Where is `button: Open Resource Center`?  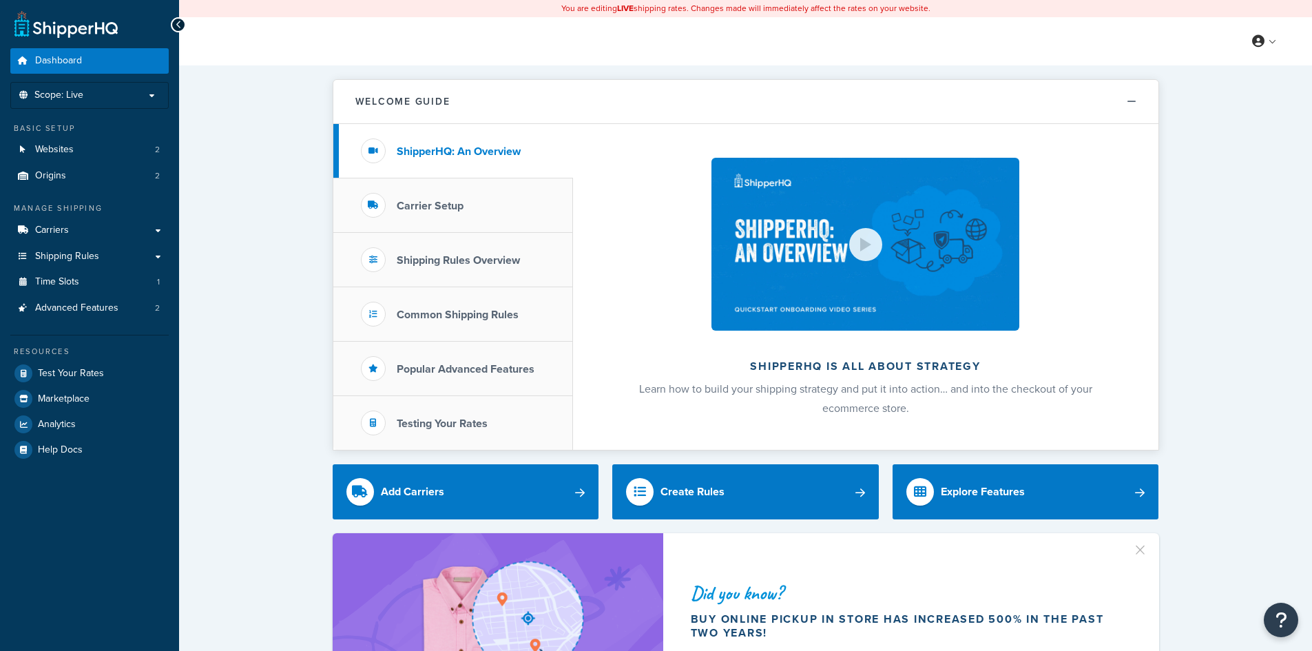
button: Open Resource Center is located at coordinates (1281, 620).